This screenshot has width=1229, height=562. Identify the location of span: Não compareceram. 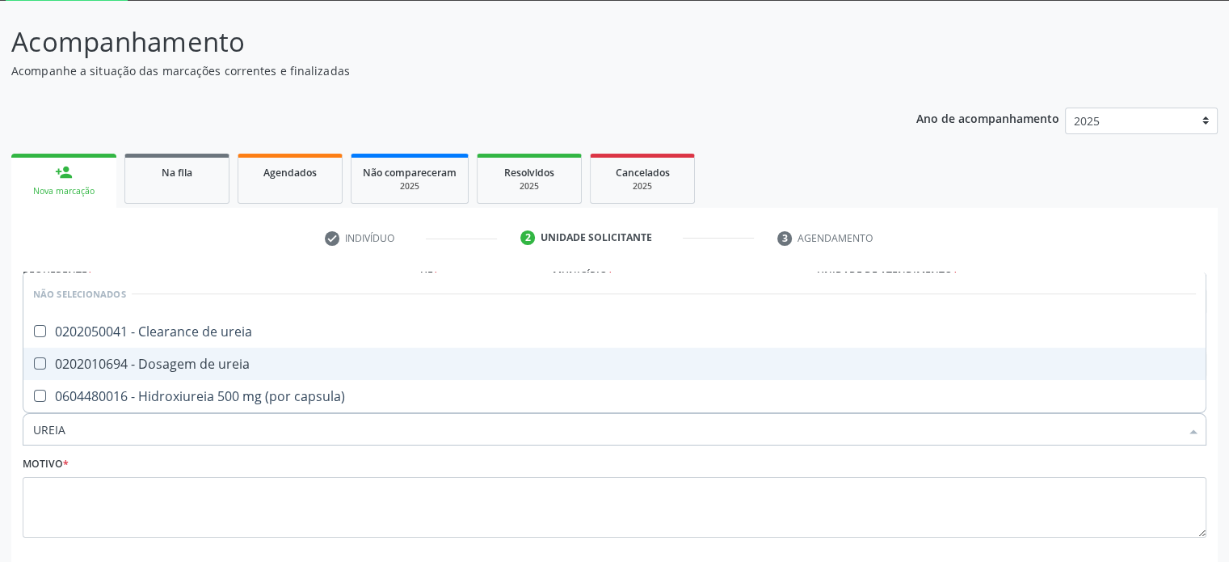
(410, 172).